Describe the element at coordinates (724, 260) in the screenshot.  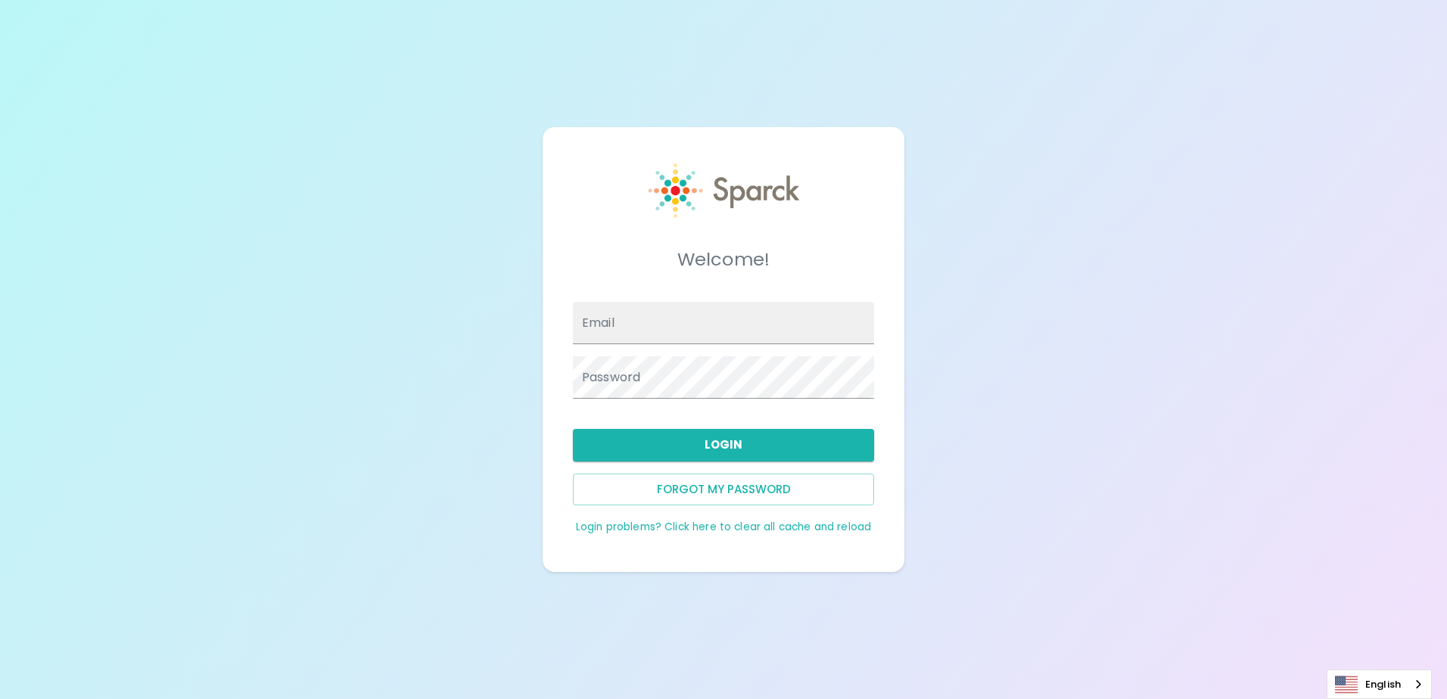
I see `h5: Welcome!` at that location.